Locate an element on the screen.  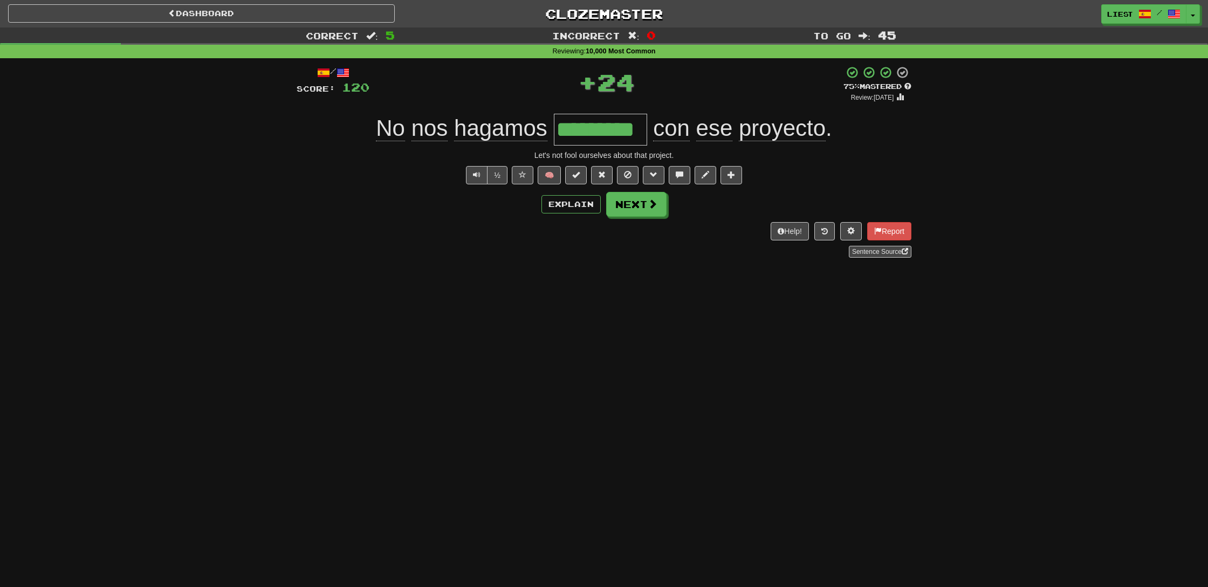
button: Add to collection (alt+a) is located at coordinates (732, 175).